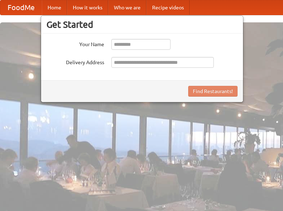 This screenshot has width=283, height=211. Describe the element at coordinates (127, 8) in the screenshot. I see `a: Who we are` at that location.